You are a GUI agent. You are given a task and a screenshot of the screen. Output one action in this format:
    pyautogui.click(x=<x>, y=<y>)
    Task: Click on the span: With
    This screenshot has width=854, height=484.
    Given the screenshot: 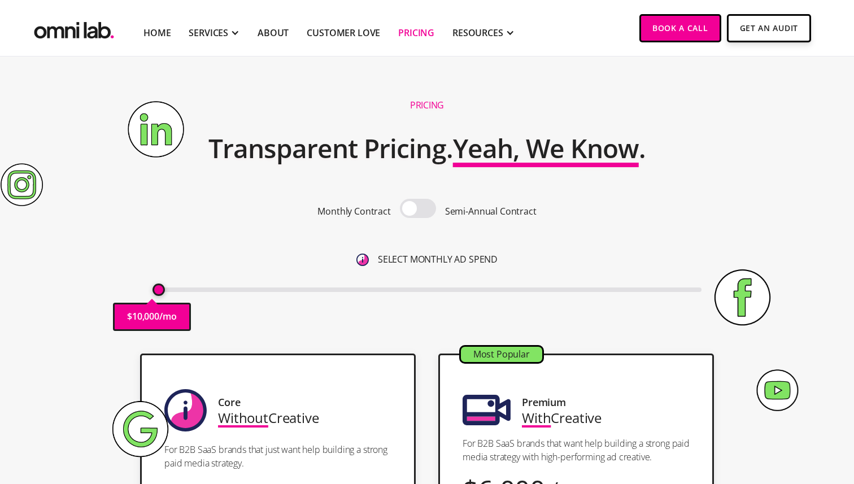 What is the action you would take?
    pyautogui.click(x=536, y=418)
    